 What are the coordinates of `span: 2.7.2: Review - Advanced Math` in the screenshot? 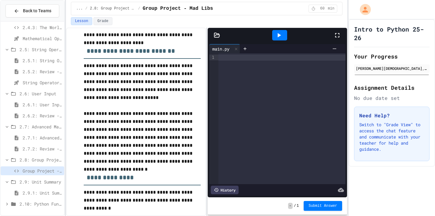 It's located at (42, 148).